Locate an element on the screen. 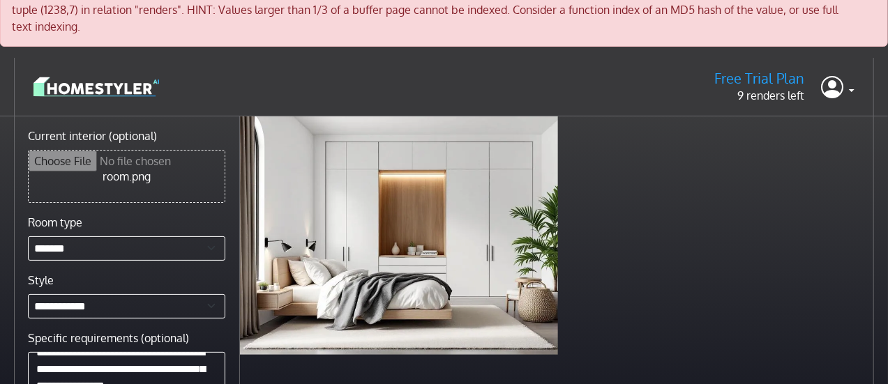 The height and width of the screenshot is (384, 888). img: logo-3de290ba35641baa71223ecac5eacb59cb85b4c7fdf211dc9aaecaaee71ea2f8.svg is located at coordinates (96, 86).